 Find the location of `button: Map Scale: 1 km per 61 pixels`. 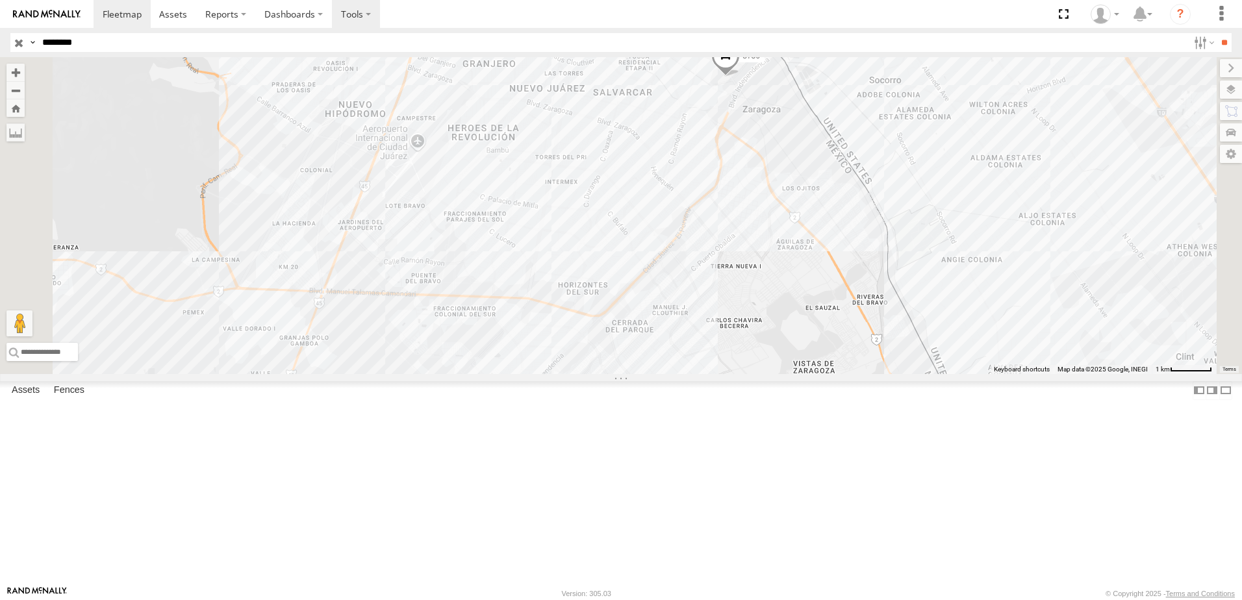

button: Map Scale: 1 km per 61 pixels is located at coordinates (1183, 369).